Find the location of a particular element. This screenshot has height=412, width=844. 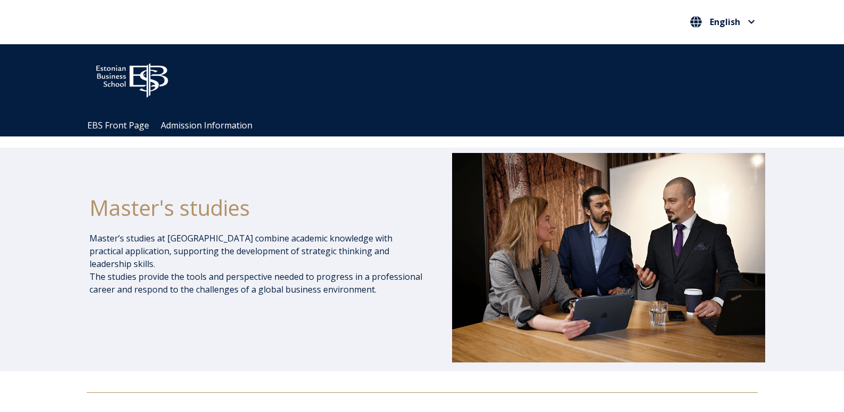

button: English is located at coordinates (723, 22).